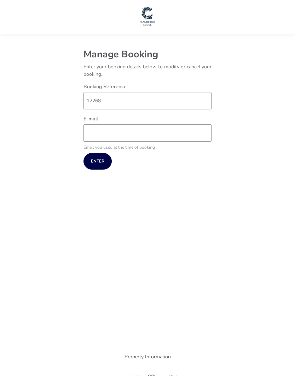 The height and width of the screenshot is (376, 295). What do you see at coordinates (148, 101) in the screenshot?
I see `input: credentialsBookingOrderId` at bounding box center [148, 101].